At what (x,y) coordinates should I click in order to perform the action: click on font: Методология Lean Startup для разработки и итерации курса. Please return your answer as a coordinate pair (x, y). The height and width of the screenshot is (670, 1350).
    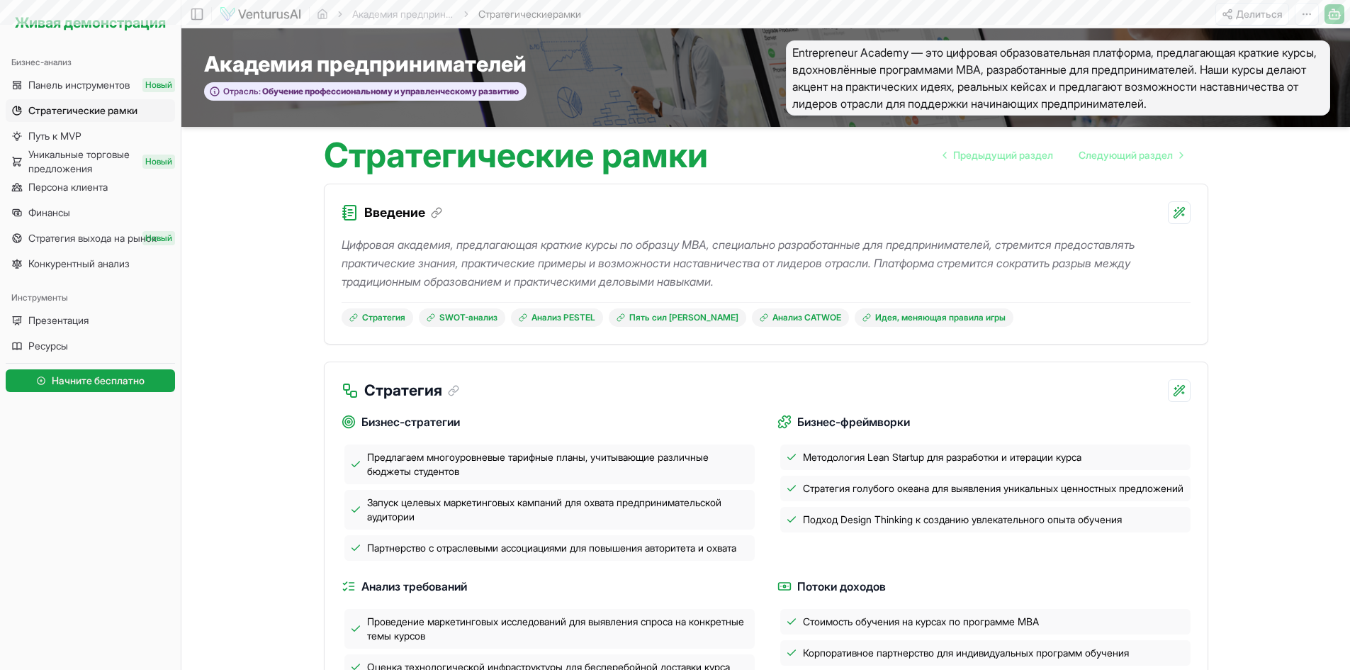
    Looking at the image, I should click on (942, 456).